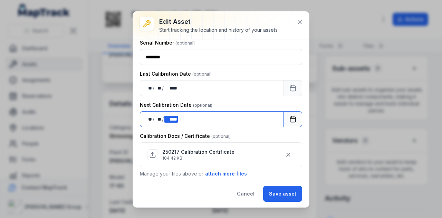 This screenshot has width=442, height=218. Describe the element at coordinates (219, 30) in the screenshot. I see `div: Start tracking the location and history of your assets.` at that location.